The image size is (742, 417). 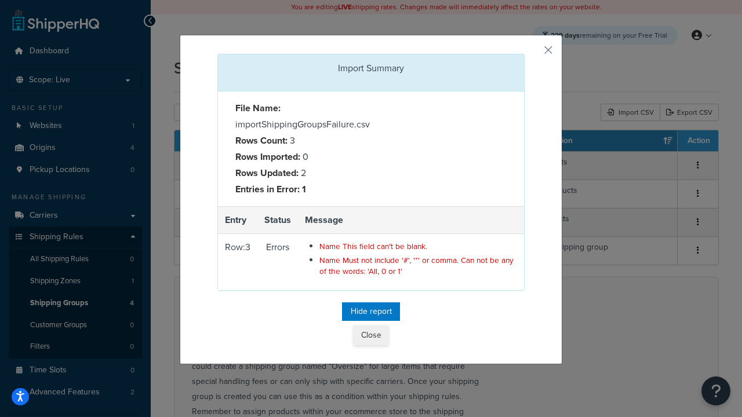 What do you see at coordinates (278, 262) in the screenshot?
I see `td: Errors` at bounding box center [278, 262].